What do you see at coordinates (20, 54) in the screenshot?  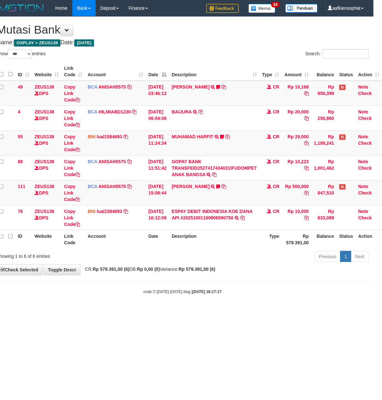 I see `select: Showentries` at bounding box center [20, 54].